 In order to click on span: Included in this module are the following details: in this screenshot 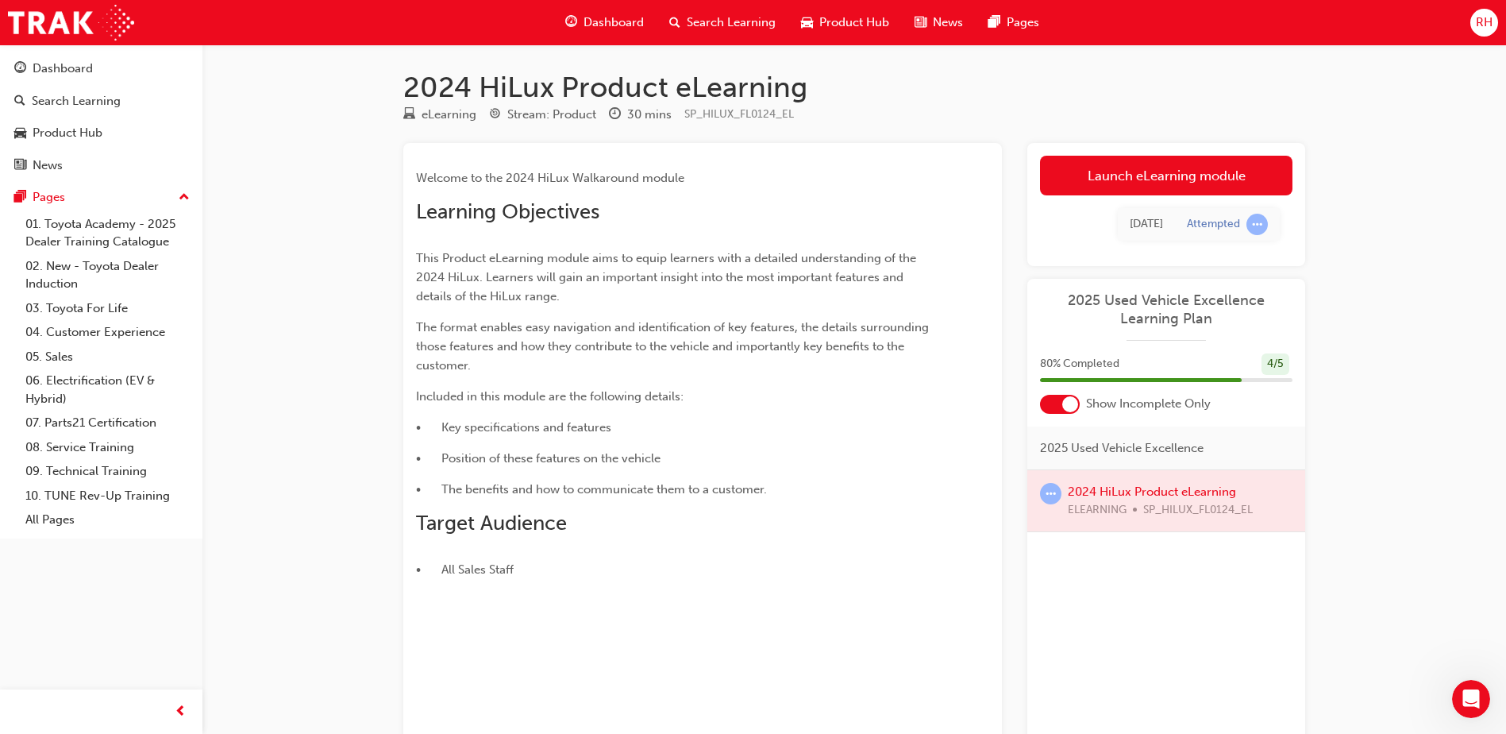, I will do `click(549, 396)`.